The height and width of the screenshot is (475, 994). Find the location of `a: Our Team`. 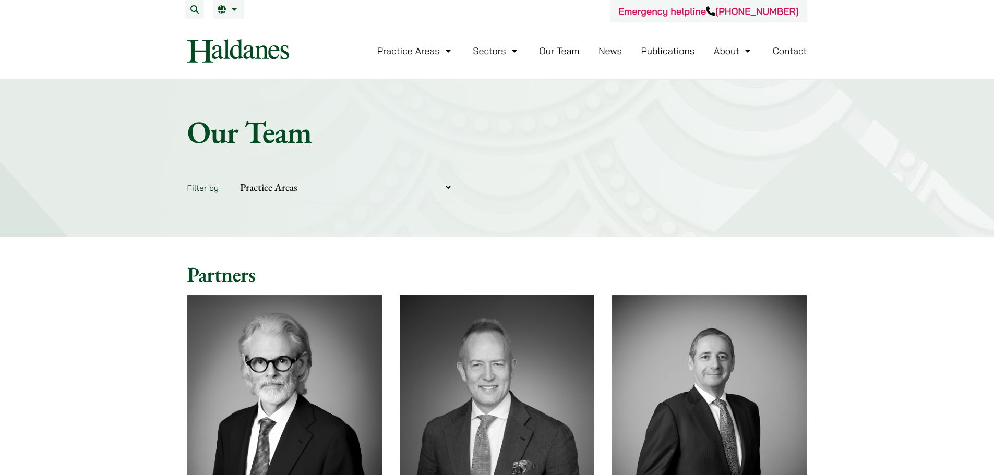

a: Our Team is located at coordinates (559, 51).